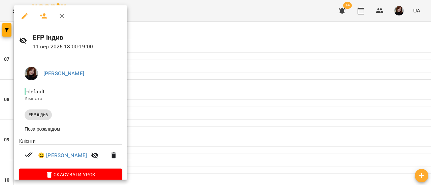  I want to click on li: Поза розкладом, so click(70, 129).